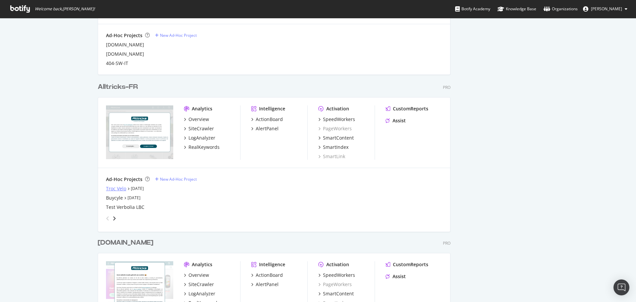  I want to click on span: Antonin Anger, so click(606, 9).